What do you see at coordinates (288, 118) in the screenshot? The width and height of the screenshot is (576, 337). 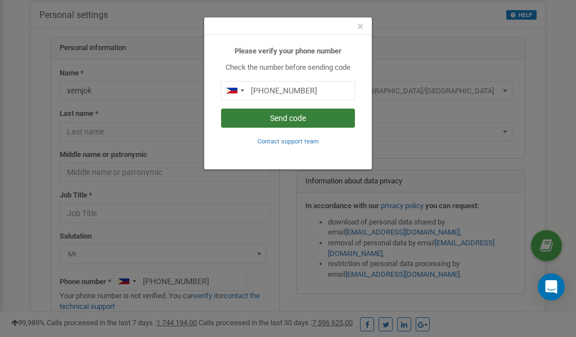 I see `button: Send code` at bounding box center [288, 118].